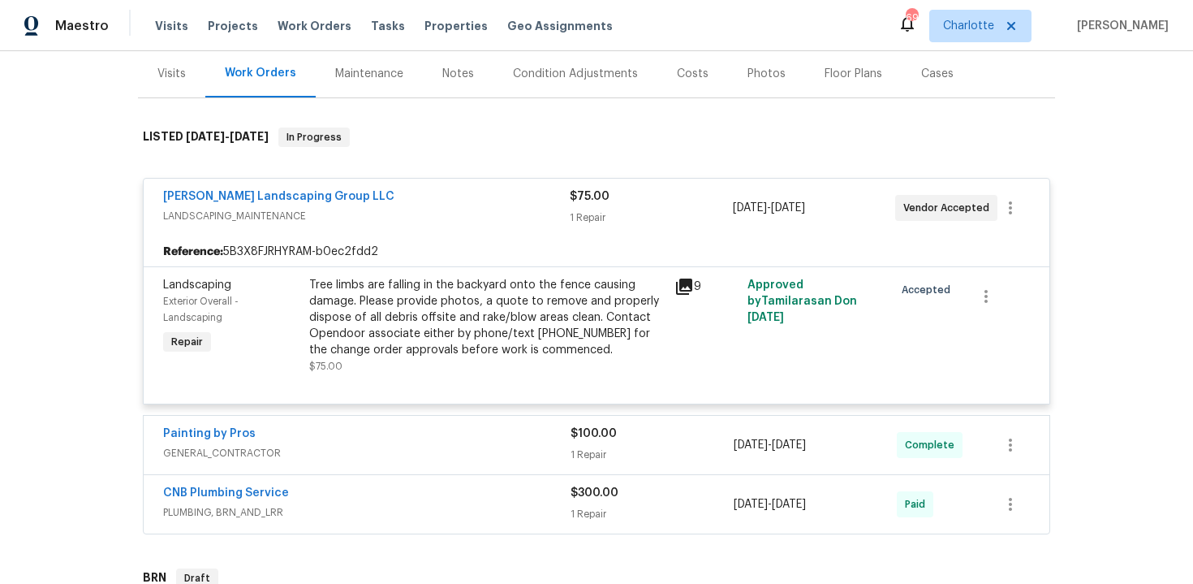 The width and height of the screenshot is (1193, 584). What do you see at coordinates (226, 493) in the screenshot?
I see `a: CNB Plumbing Service` at bounding box center [226, 493].